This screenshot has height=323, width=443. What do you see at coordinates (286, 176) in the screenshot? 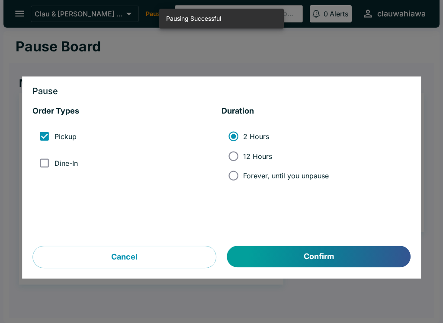
I see `span: Forever, until you unpause` at bounding box center [286, 176].